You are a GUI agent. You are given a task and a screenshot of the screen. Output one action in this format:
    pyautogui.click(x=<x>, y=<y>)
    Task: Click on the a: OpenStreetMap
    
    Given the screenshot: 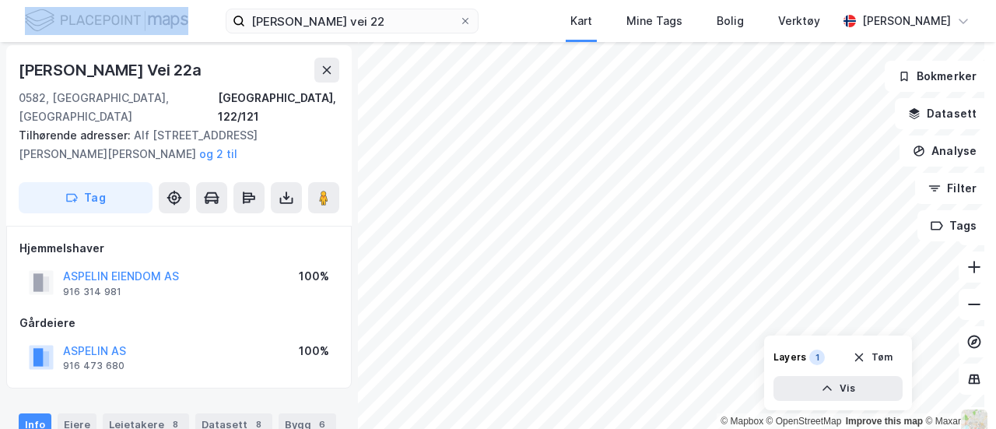 What is the action you would take?
    pyautogui.click(x=804, y=421)
    